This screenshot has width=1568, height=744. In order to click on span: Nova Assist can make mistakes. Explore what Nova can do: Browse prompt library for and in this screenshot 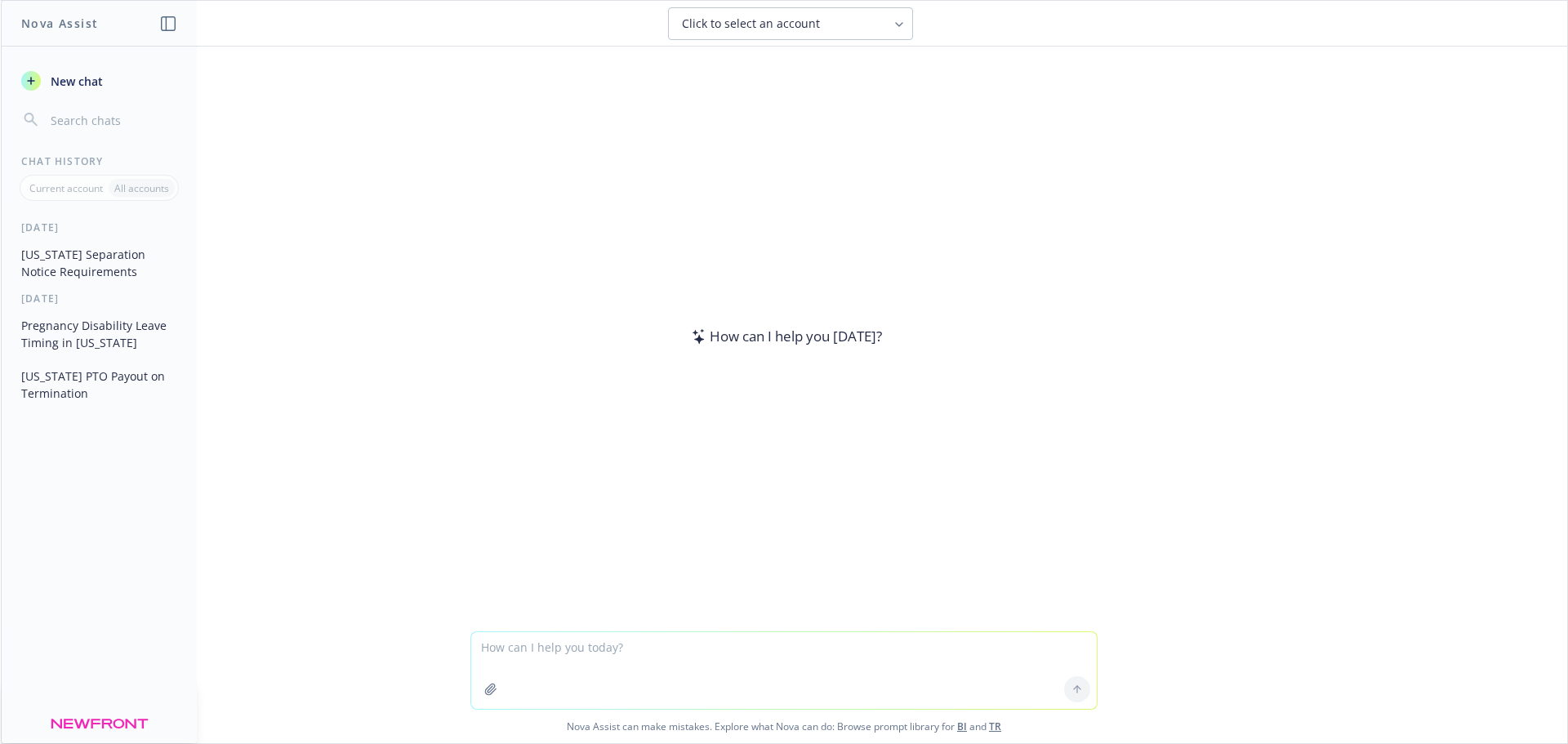, I will do `click(784, 726)`.